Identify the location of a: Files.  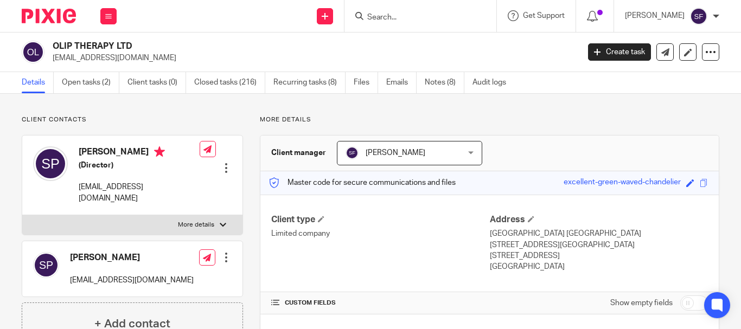
(365, 82).